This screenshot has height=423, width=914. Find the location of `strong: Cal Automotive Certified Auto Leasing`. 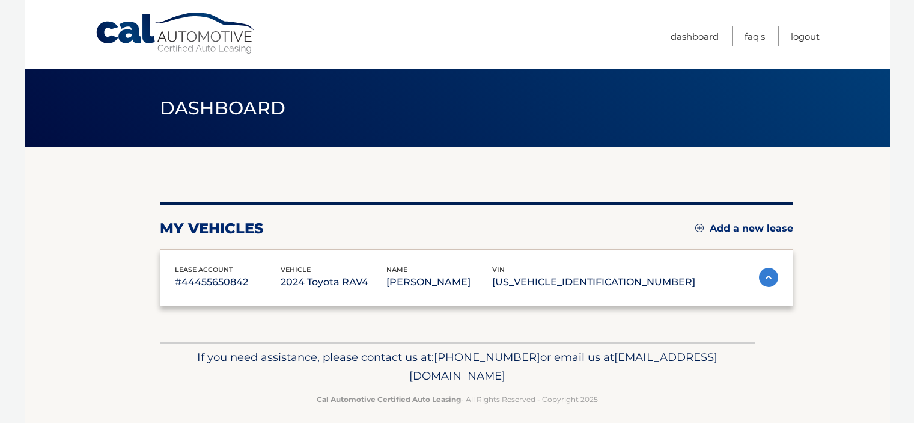

strong: Cal Automotive Certified Auto Leasing is located at coordinates (389, 399).